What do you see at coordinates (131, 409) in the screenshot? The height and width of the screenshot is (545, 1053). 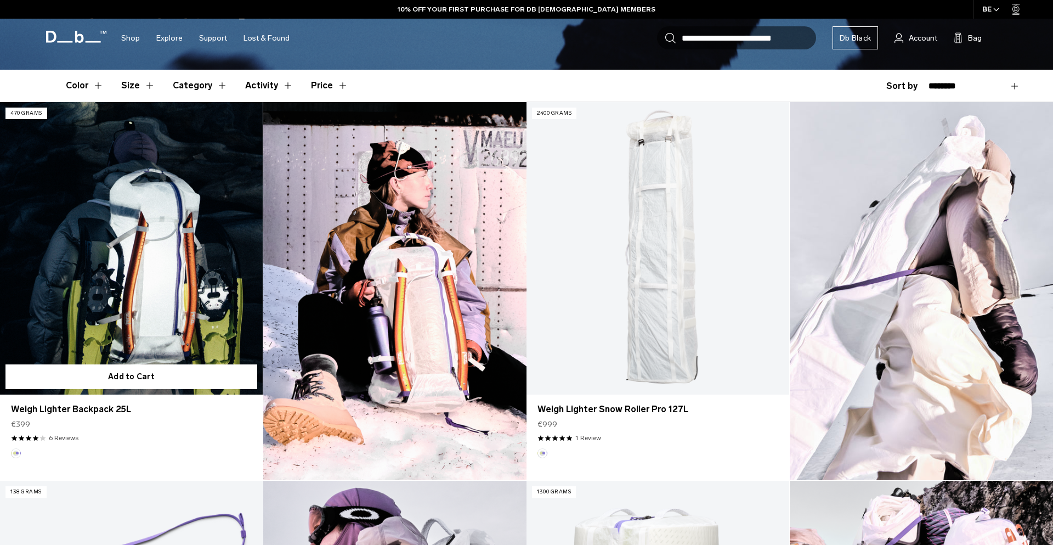 I see `a: Weigh Lighter Backpack 25L` at bounding box center [131, 409].